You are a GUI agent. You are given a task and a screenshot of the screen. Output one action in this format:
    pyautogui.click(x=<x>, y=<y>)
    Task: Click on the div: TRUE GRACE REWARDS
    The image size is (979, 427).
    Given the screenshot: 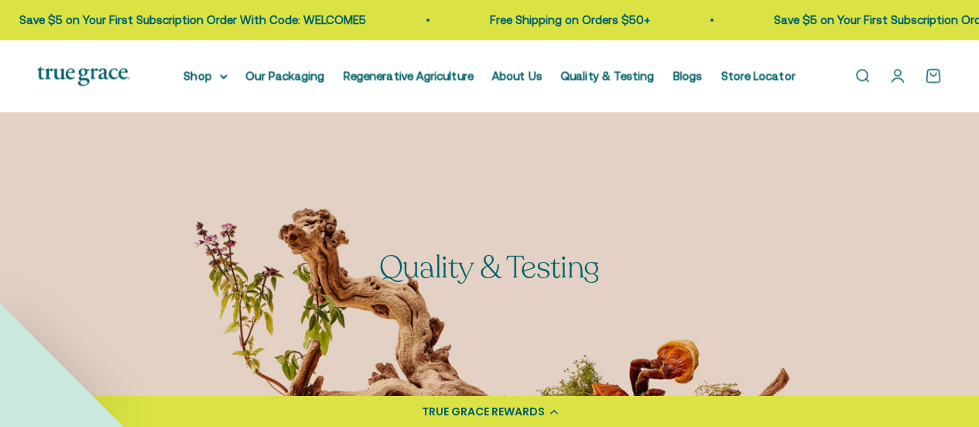 What is the action you would take?
    pyautogui.click(x=483, y=411)
    